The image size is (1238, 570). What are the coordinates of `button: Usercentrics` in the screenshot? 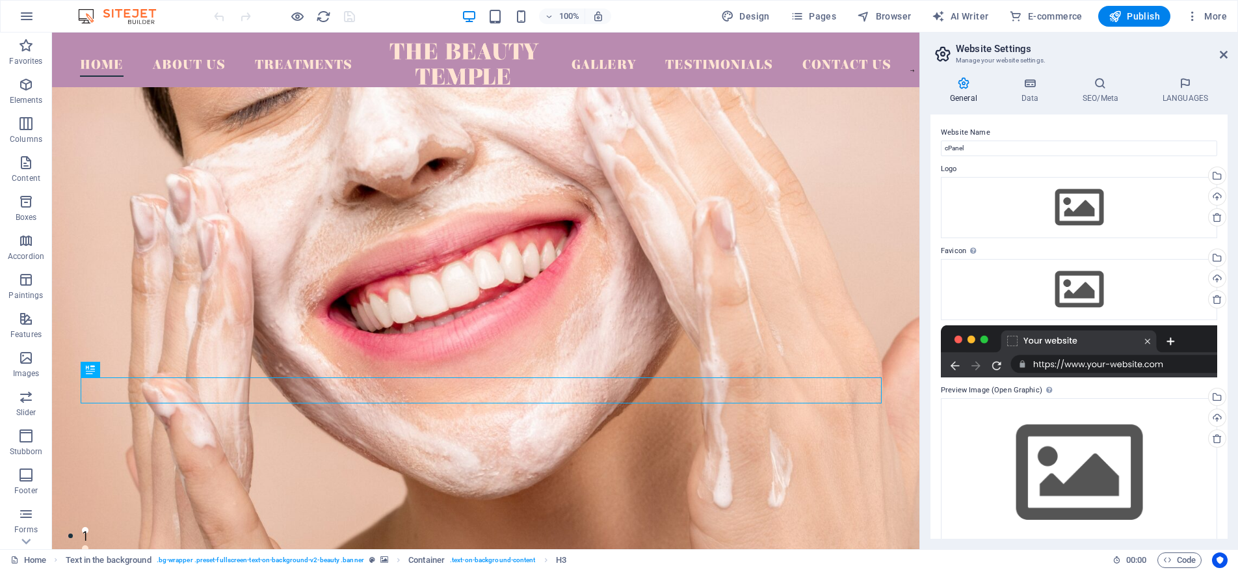 It's located at (1220, 560).